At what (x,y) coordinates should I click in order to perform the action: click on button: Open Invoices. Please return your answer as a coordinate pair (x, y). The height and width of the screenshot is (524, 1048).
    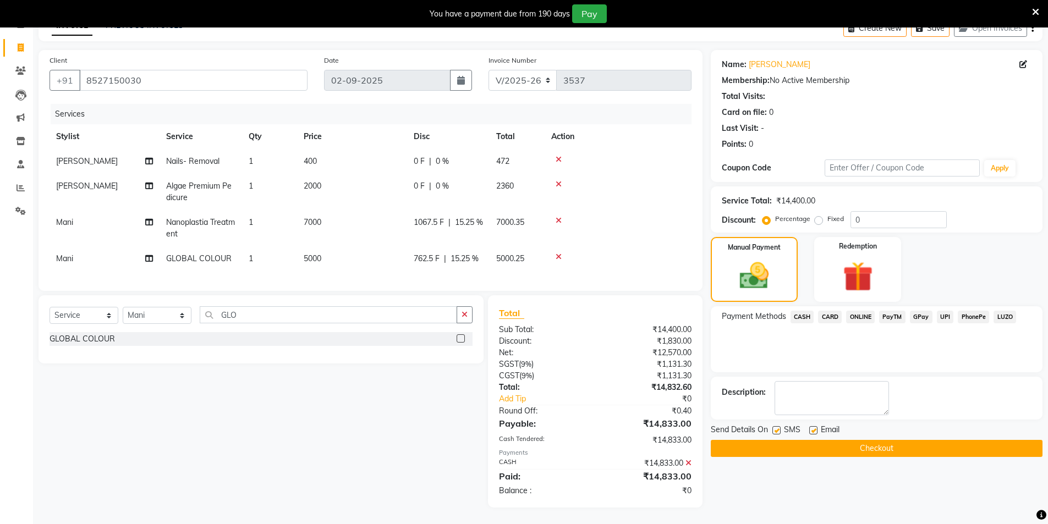
    Looking at the image, I should click on (990, 28).